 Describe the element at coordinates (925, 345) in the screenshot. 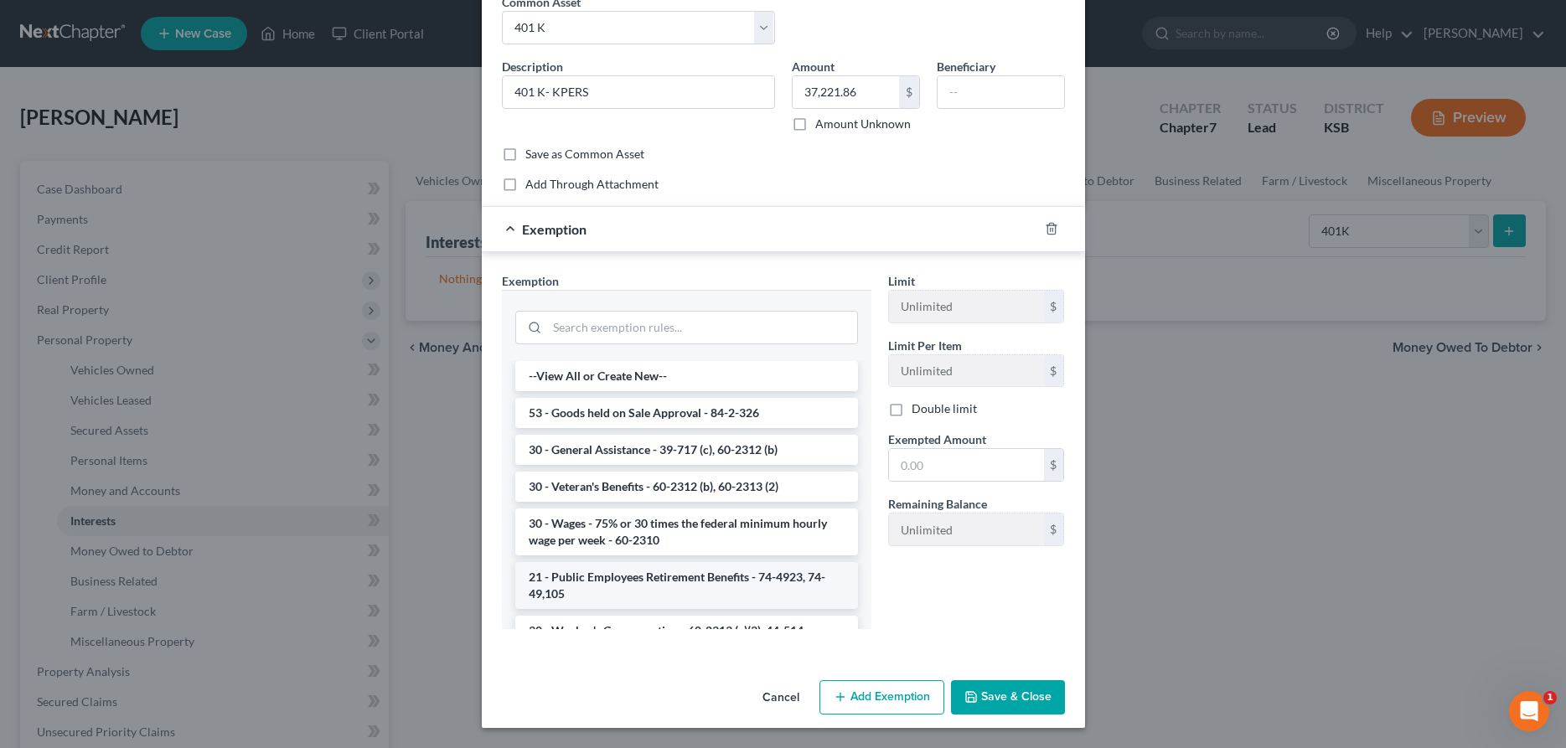

I see `label: Limit Per Item` at that location.